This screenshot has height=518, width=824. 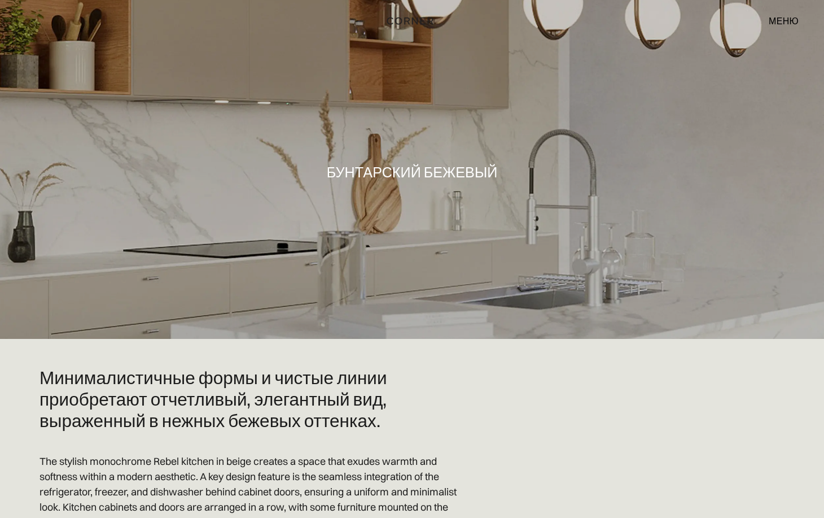 I want to click on a: дом, so click(x=412, y=21).